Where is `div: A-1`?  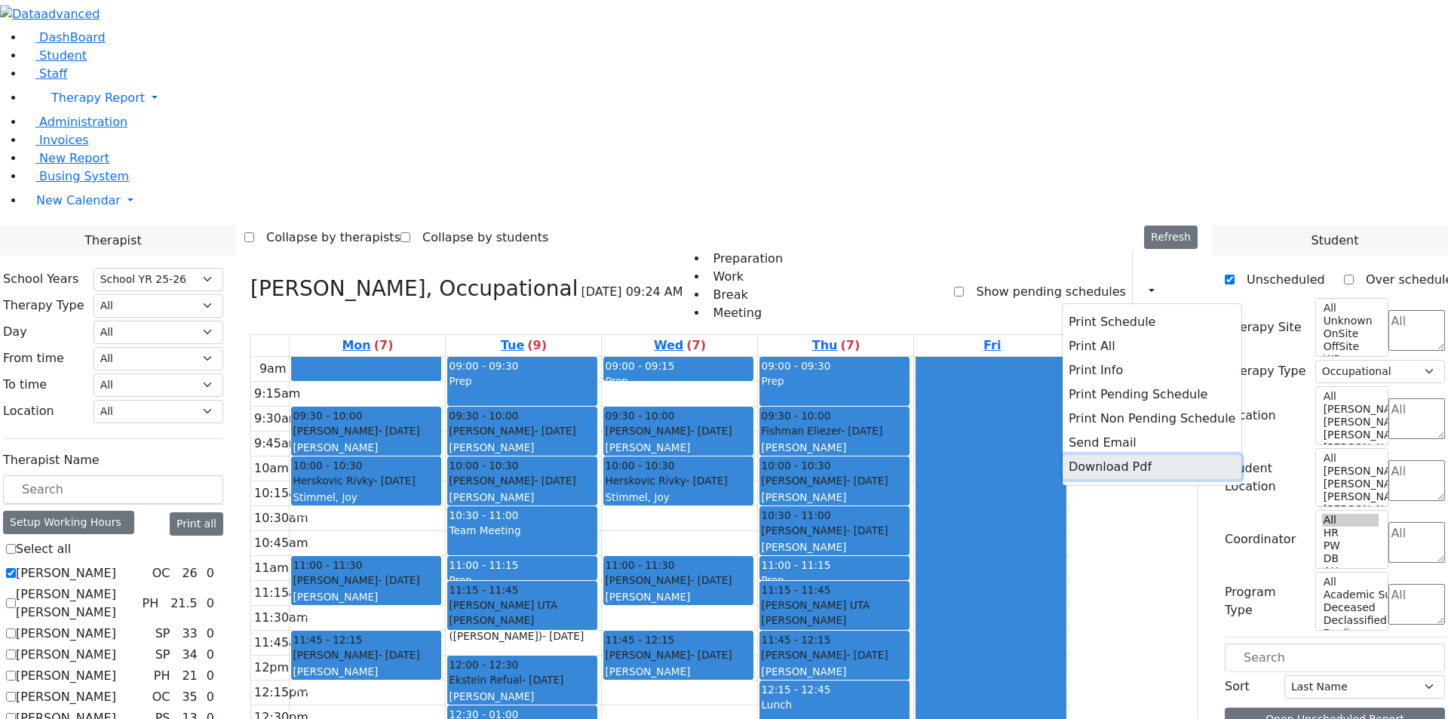
div: A-1 is located at coordinates (366, 688).